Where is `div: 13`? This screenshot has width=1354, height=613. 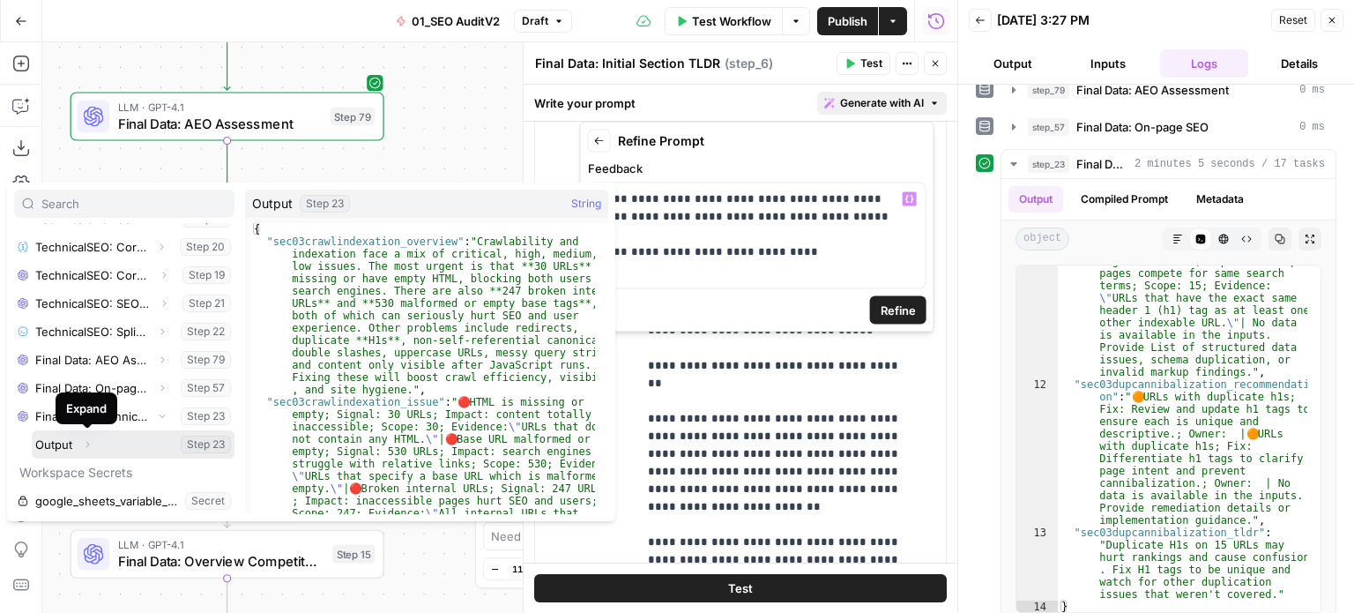 div: 13 is located at coordinates (1037, 563).